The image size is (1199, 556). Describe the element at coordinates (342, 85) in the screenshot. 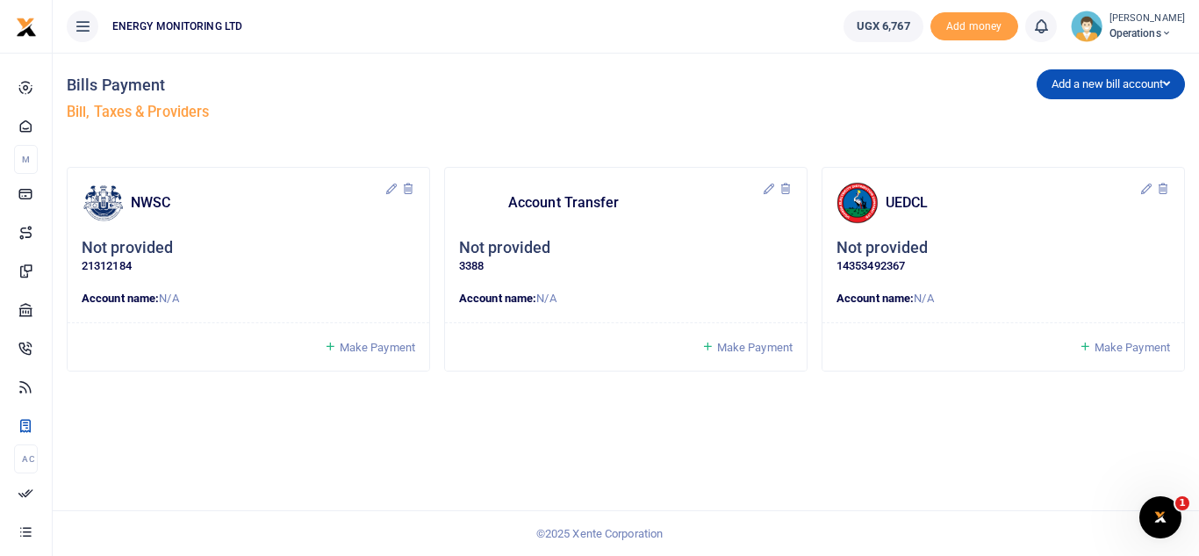

I see `h4: Bills Payment` at that location.